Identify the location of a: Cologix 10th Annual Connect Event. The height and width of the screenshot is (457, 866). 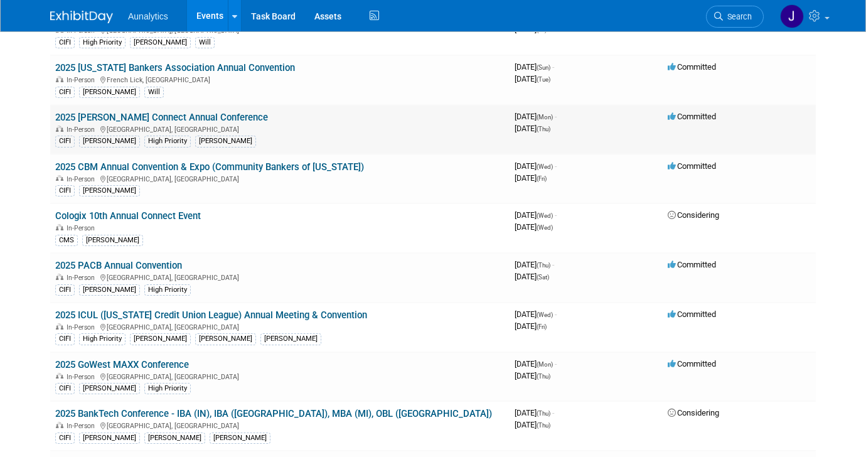
(128, 216).